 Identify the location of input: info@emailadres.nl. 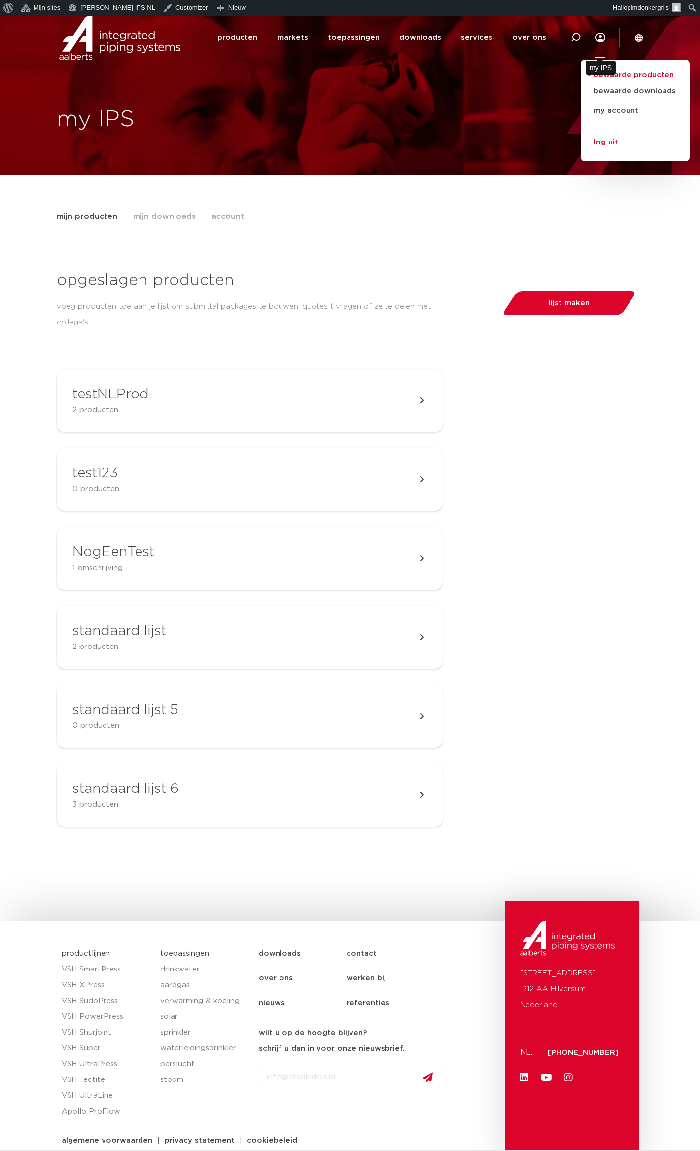
(350, 1077).